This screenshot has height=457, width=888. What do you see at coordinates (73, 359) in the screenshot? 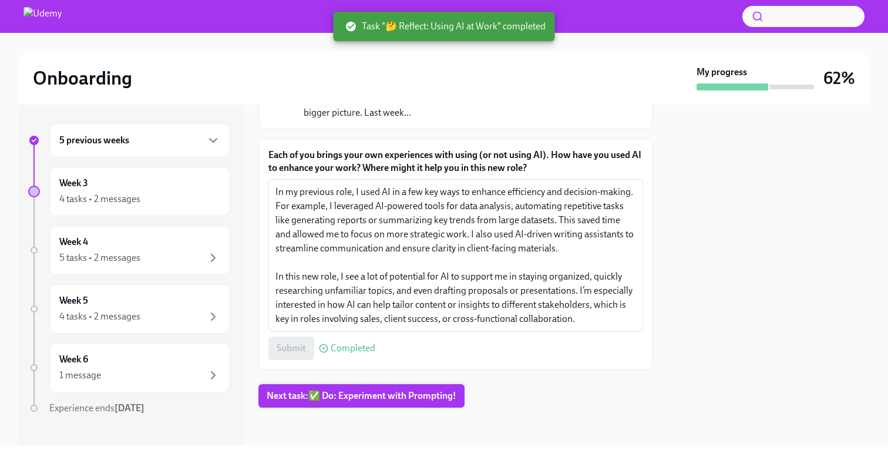
I see `h6: Week 6` at bounding box center [73, 359].